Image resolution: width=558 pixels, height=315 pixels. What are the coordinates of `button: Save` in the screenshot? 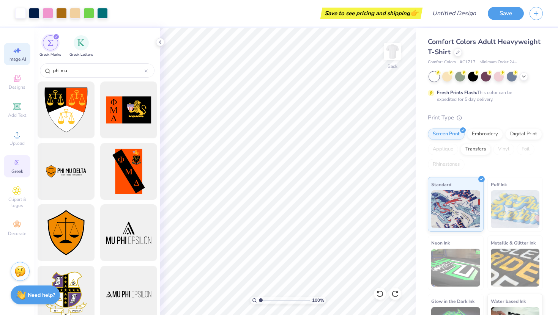 It's located at (505, 13).